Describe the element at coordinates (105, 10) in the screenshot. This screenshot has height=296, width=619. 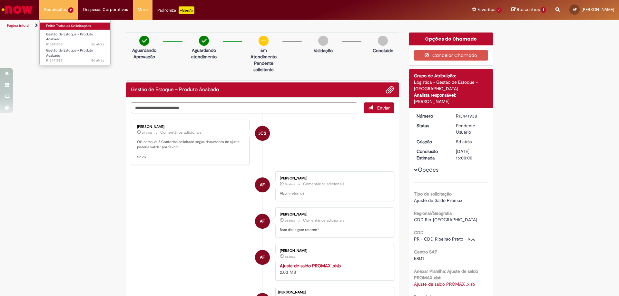
I see `span: Despesas Corporativas` at that location.